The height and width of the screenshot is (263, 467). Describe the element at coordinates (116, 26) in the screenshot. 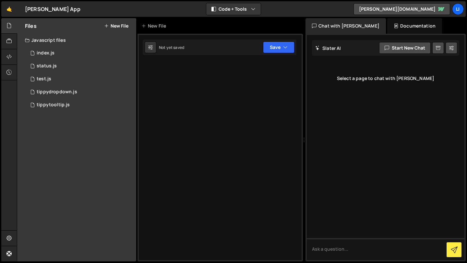

I see `button: New File` at that location.